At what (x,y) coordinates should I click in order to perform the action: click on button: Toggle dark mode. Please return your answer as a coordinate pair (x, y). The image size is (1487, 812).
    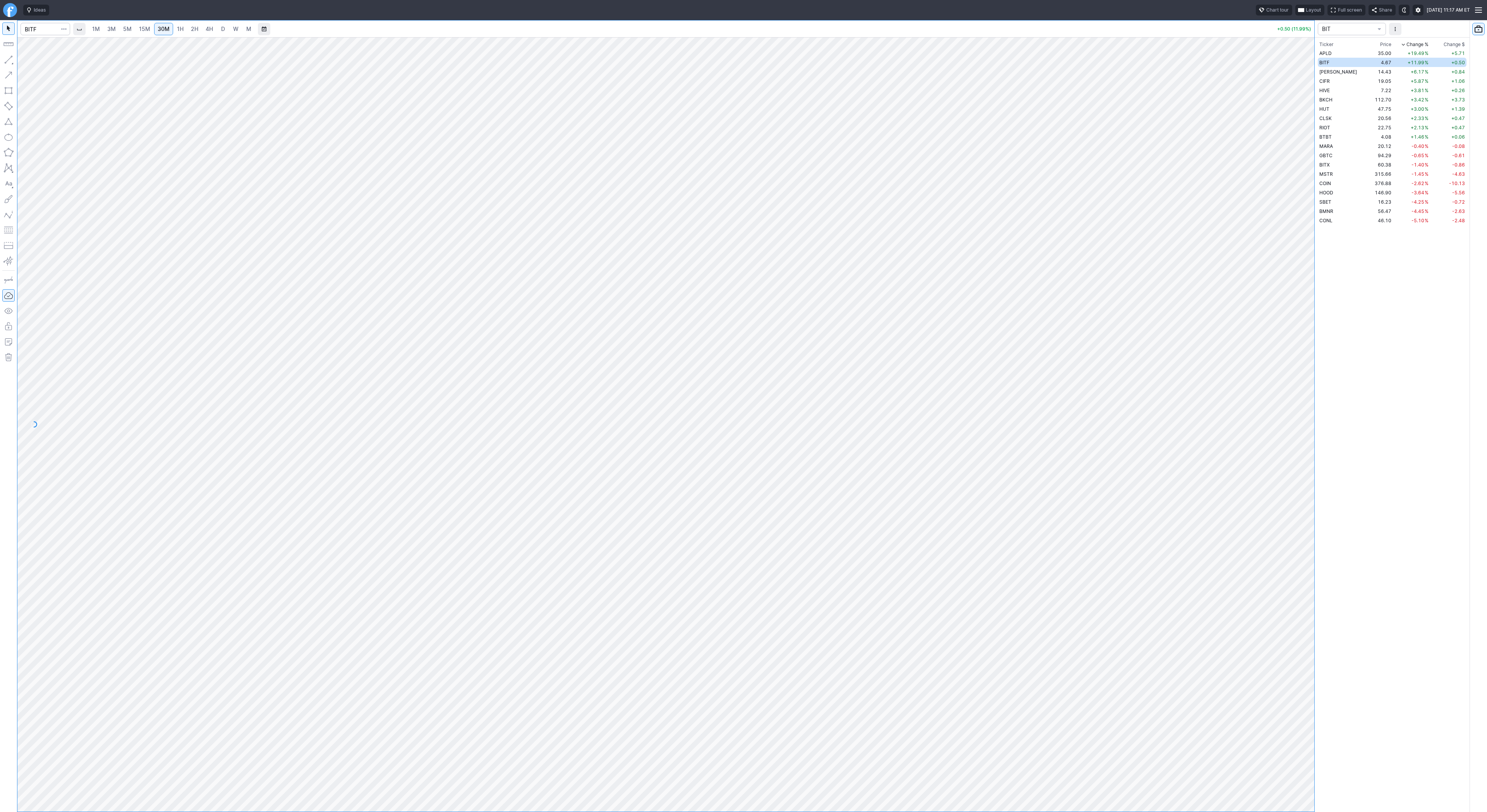
    Looking at the image, I should click on (1403, 10).